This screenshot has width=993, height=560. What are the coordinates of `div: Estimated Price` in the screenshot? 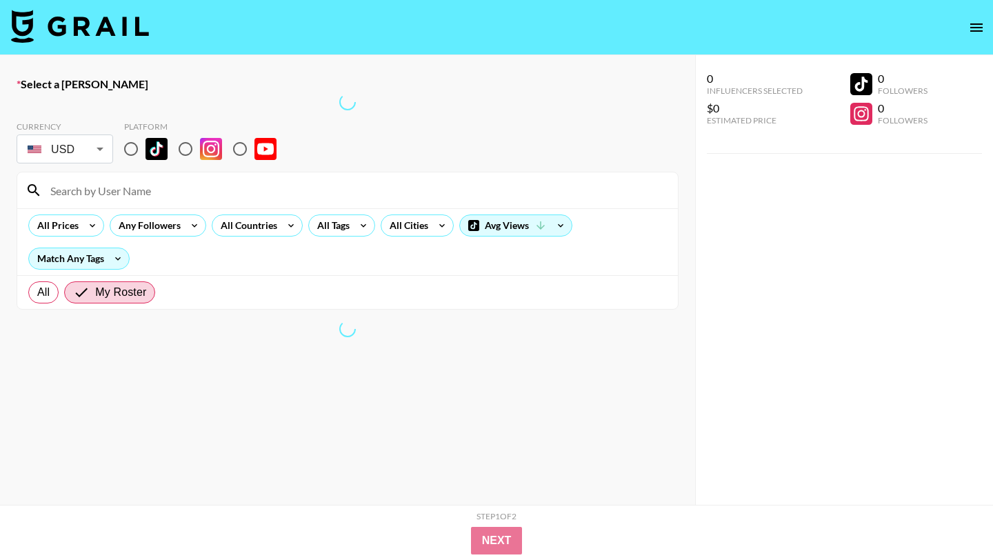 It's located at (754, 120).